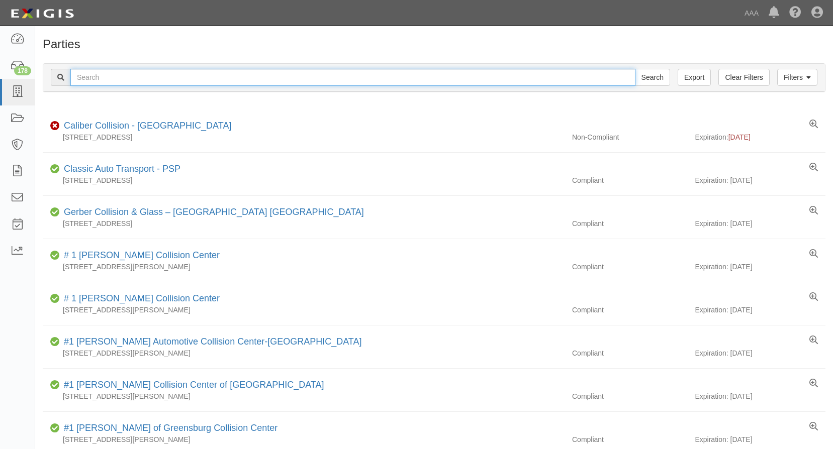  What do you see at coordinates (694, 77) in the screenshot?
I see `a: Export` at bounding box center [694, 77].